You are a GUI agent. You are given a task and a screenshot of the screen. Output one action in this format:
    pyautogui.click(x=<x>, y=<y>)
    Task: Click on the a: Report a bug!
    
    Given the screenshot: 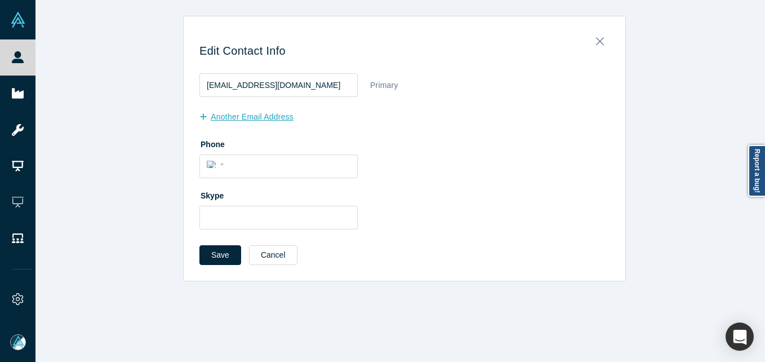 What is the action you would take?
    pyautogui.click(x=757, y=171)
    